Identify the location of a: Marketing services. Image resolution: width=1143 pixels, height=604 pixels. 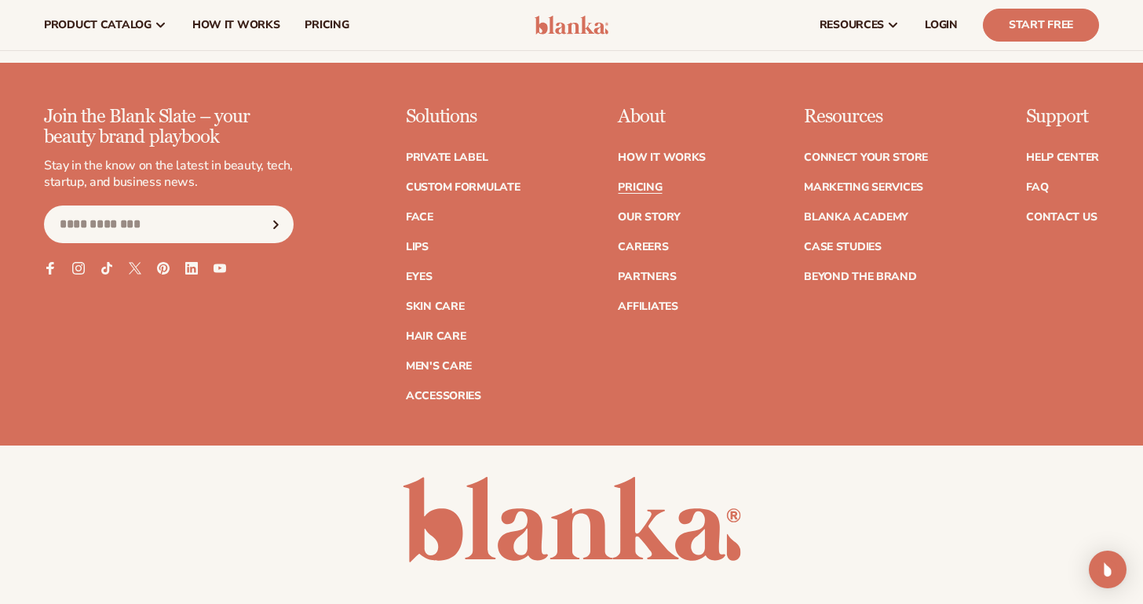
(863, 188).